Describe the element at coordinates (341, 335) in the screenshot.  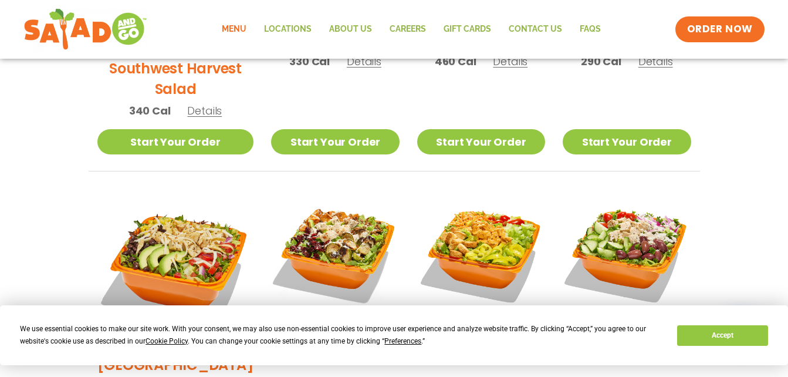
I see `div: We use essential cookies to make our site work. With your consent, we may also use non-essential ...` at that location.